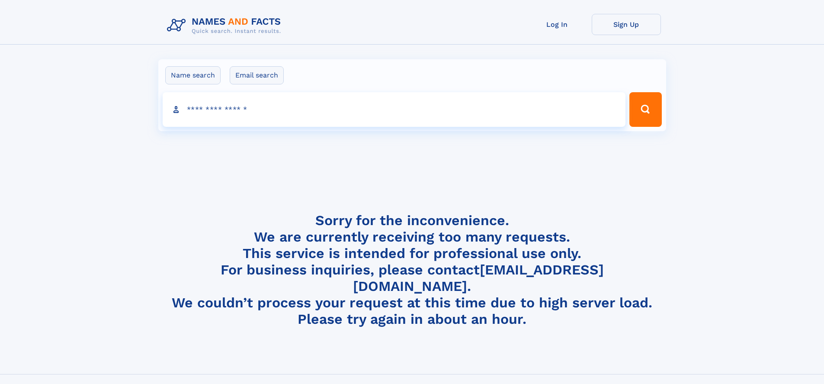  Describe the element at coordinates (193, 75) in the screenshot. I see `label: Name search` at that location.